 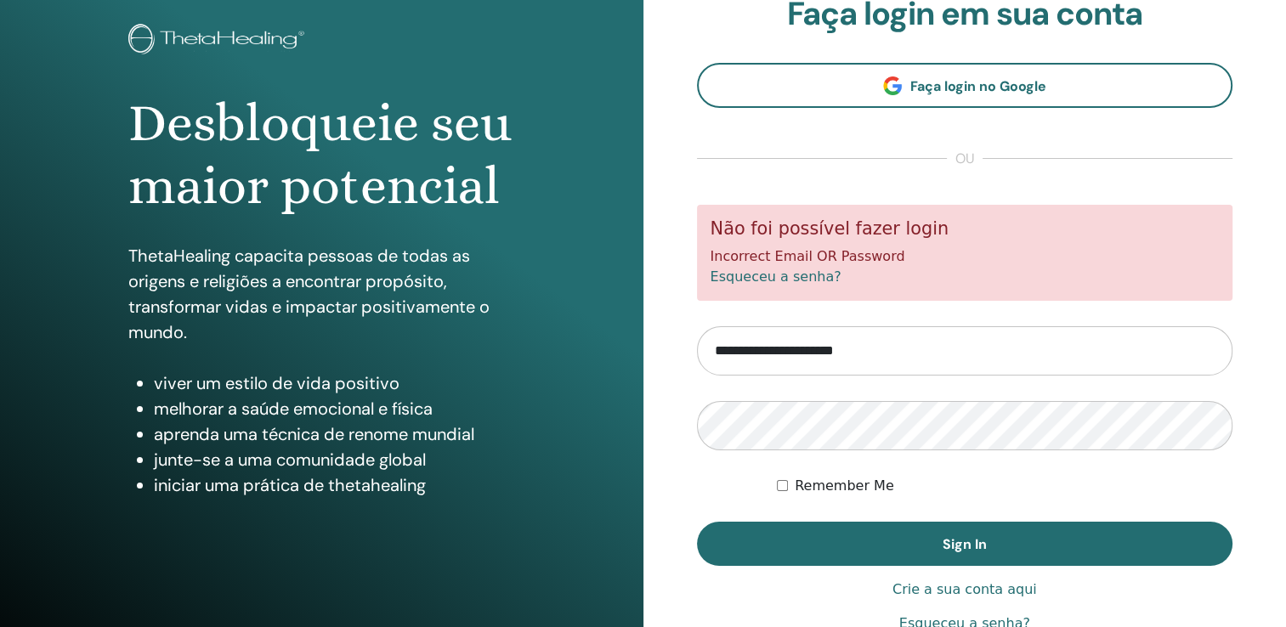 What do you see at coordinates (334, 485) in the screenshot?
I see `li: iniciar uma prática de thetahealing` at bounding box center [334, 485].